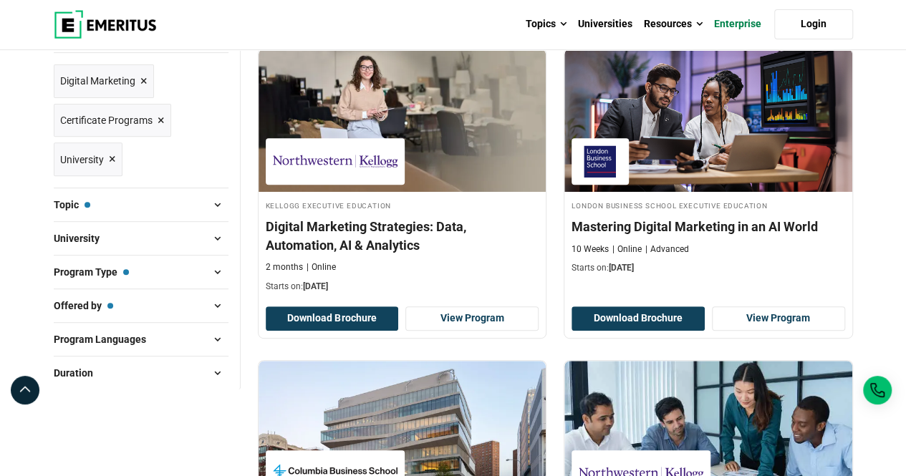 This screenshot has height=476, width=906. Describe the element at coordinates (141, 239) in the screenshot. I see `button: University` at that location.